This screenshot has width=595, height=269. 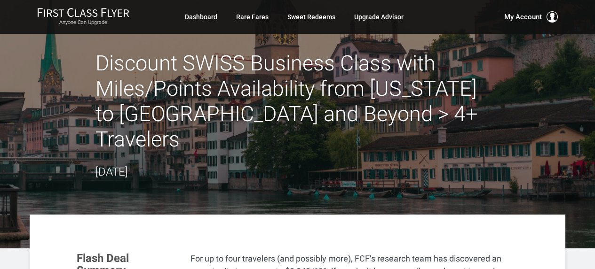 I want to click on img: First Class Flyer, so click(x=83, y=12).